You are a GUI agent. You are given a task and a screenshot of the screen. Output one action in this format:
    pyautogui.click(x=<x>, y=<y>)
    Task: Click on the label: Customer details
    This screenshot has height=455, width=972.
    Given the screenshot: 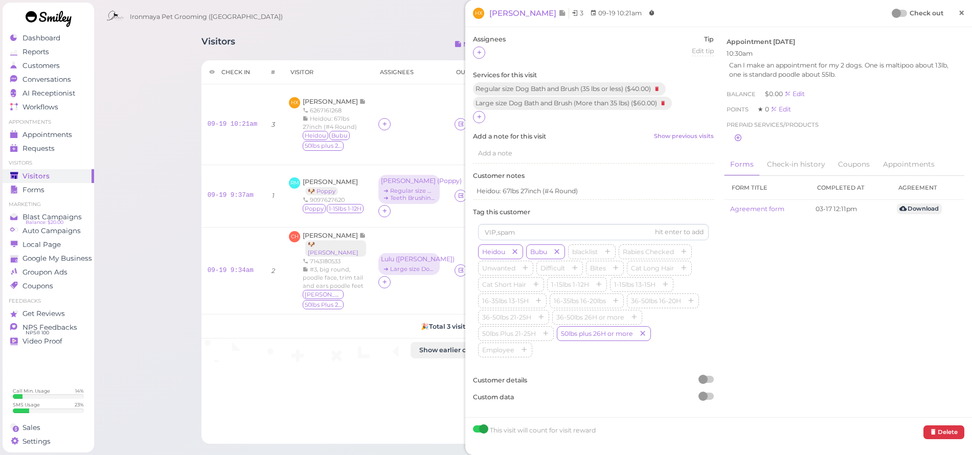 What is the action you would take?
    pyautogui.click(x=593, y=380)
    